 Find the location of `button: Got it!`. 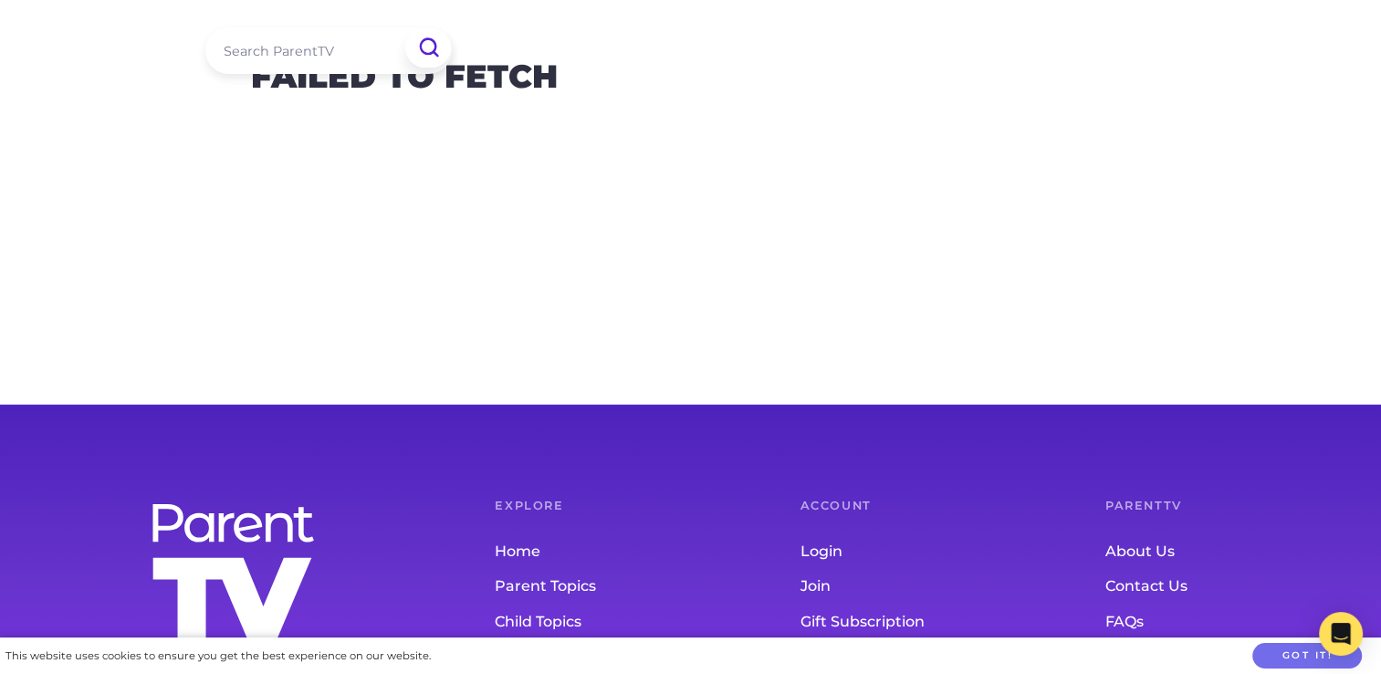

button: Got it! is located at coordinates (1307, 655).